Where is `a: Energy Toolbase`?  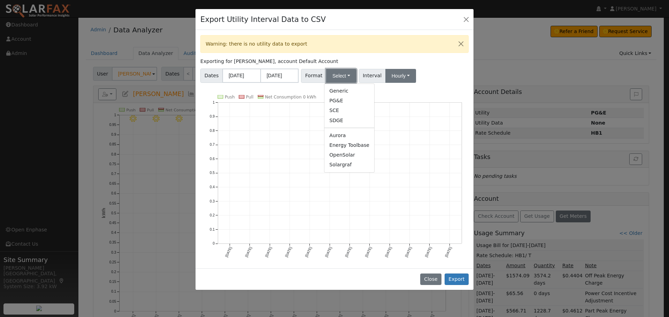
a: Energy Toolbase is located at coordinates (349, 145).